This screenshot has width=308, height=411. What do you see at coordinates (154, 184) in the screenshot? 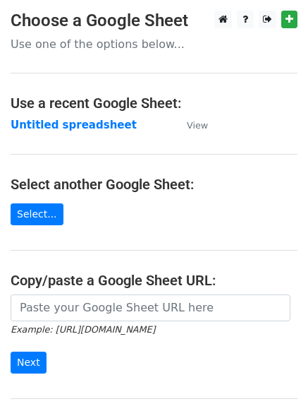
I see `h4: Select another Google Sheet:` at bounding box center [154, 184].